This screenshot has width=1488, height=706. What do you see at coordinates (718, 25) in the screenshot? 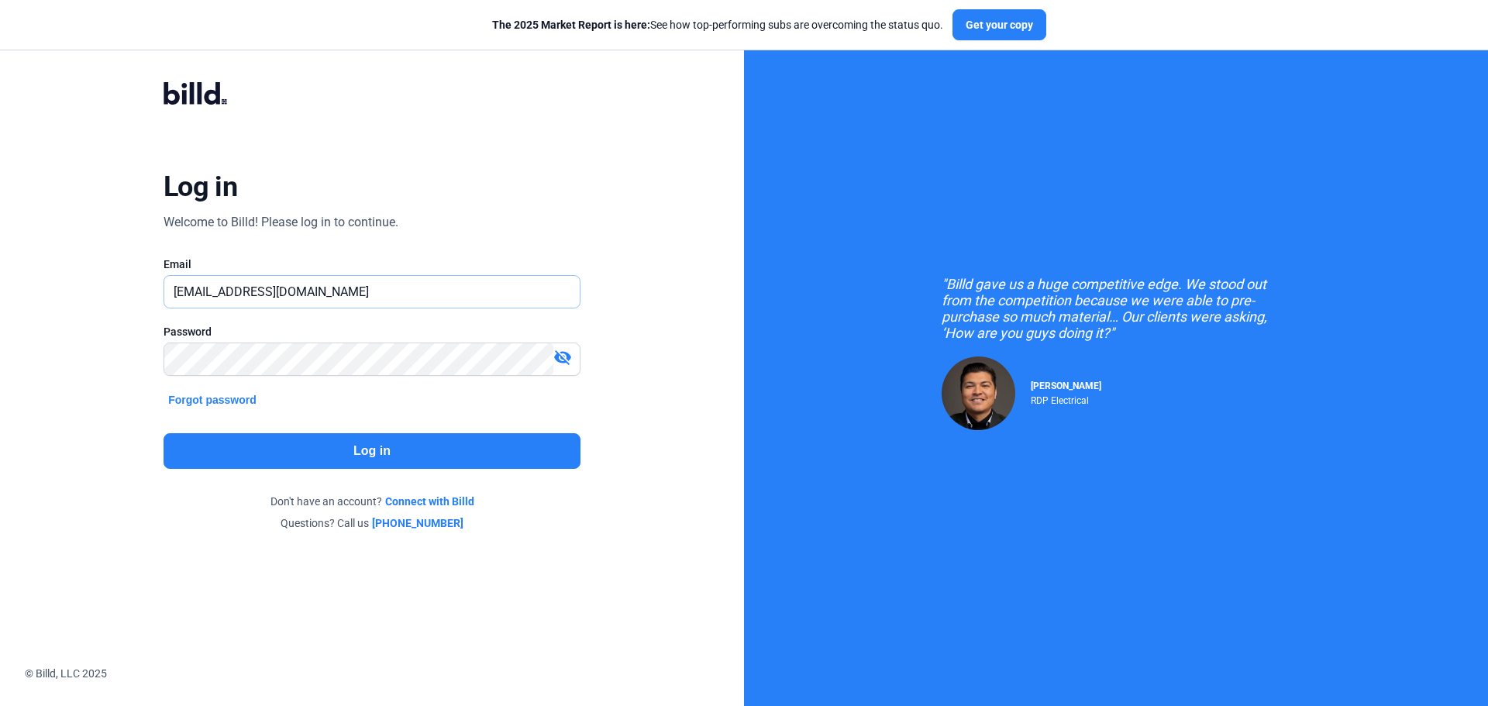
I see `div: See how top-performing subs are overcoming the status quo.` at bounding box center [718, 25].